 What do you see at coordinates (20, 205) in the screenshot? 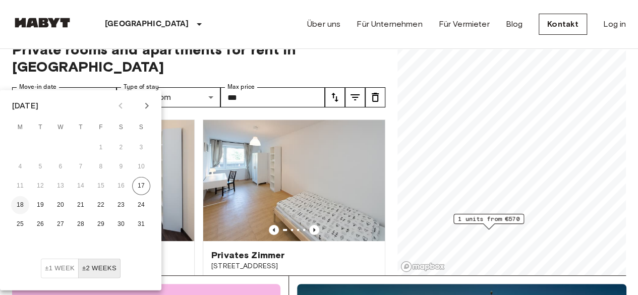
I see `button: 18` at bounding box center [20, 205].